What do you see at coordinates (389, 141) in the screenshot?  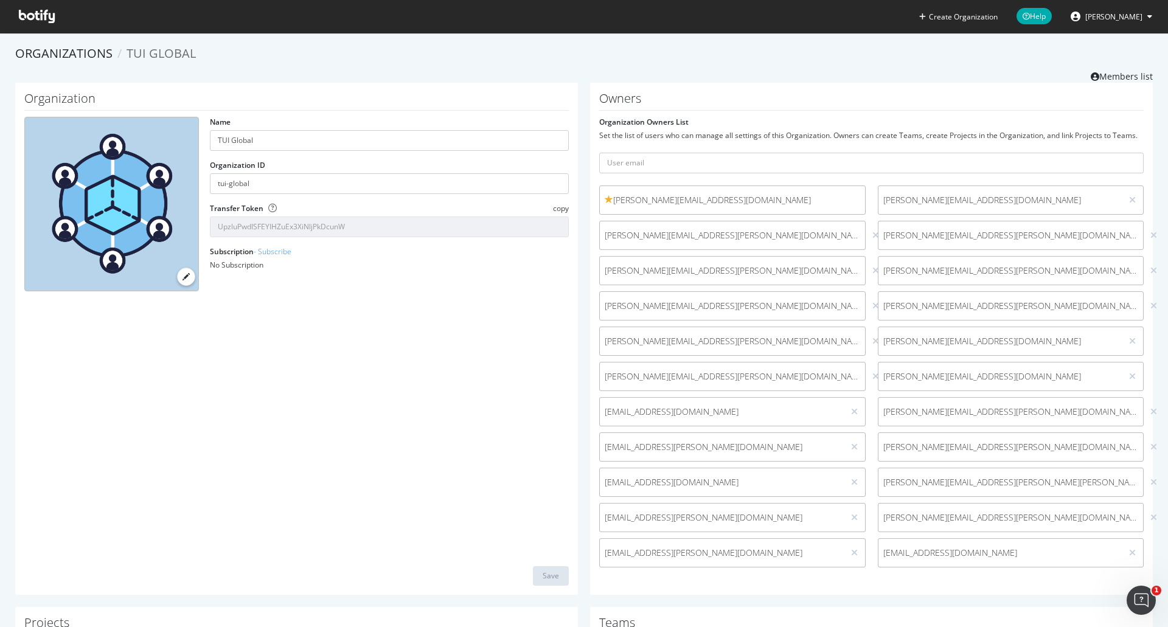 I see `input: name` at bounding box center [389, 141].